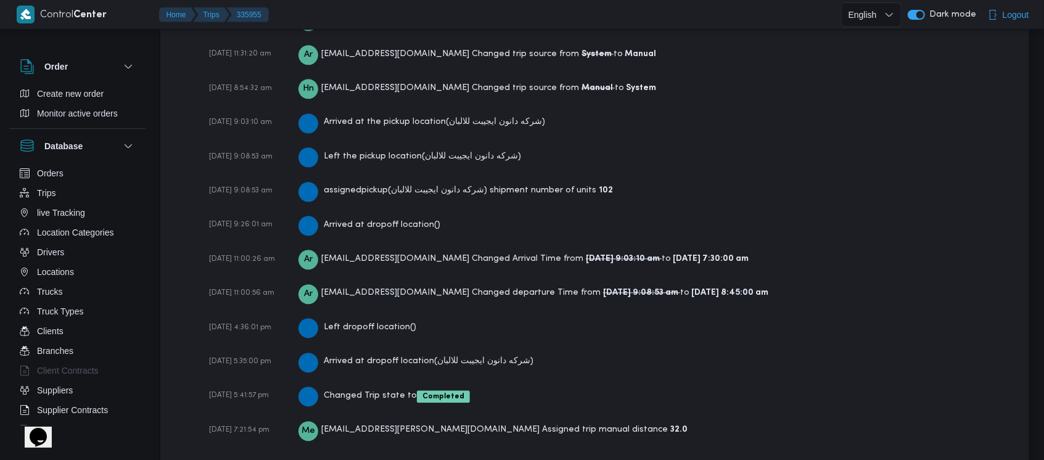 Image resolution: width=1044 pixels, height=460 pixels. What do you see at coordinates (56, 67) in the screenshot?
I see `h3: Order` at bounding box center [56, 67].